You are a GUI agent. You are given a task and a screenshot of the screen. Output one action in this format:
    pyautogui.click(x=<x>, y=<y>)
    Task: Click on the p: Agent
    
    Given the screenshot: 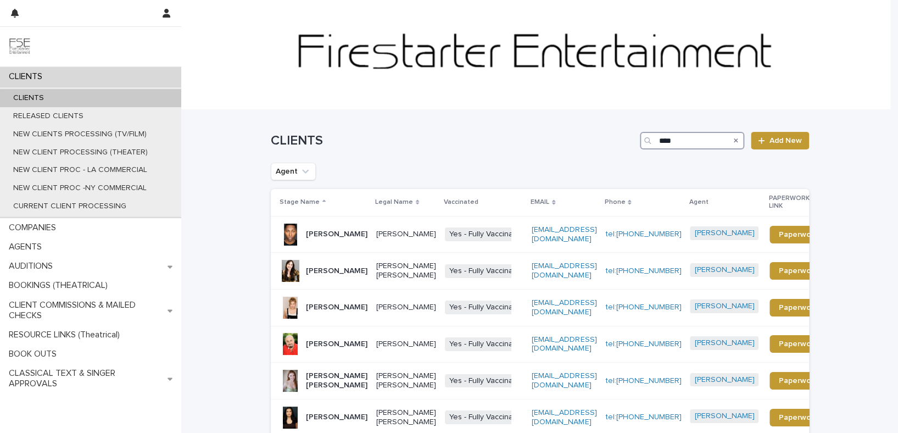 What is the action you would take?
    pyautogui.click(x=698, y=202)
    